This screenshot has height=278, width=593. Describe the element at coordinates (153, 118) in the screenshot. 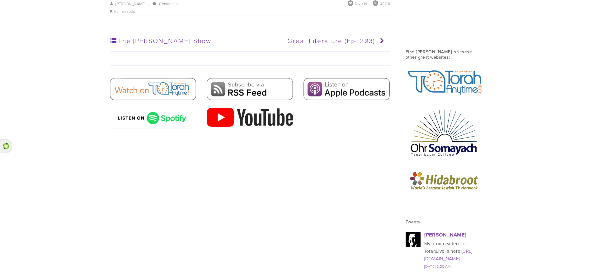

I see `img: spotify-podcast-badge-wht-grn-660x160.png` at that location.